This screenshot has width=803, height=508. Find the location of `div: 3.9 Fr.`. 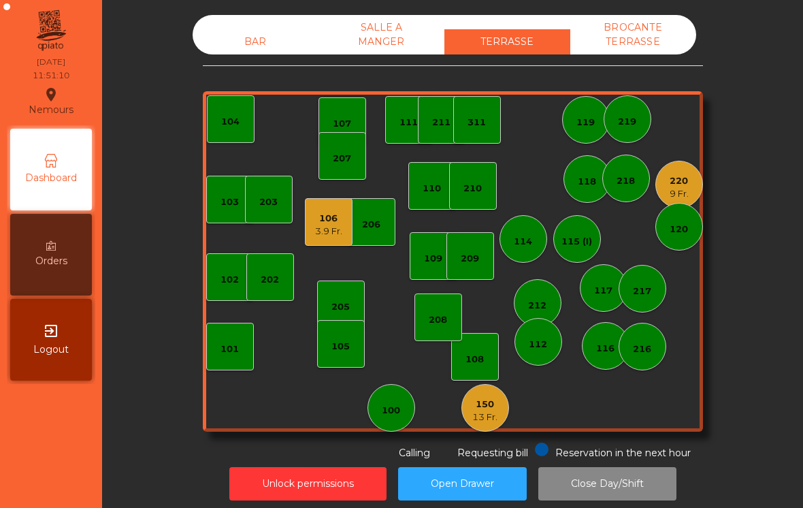

div: 3.9 Fr. is located at coordinates (329, 231).